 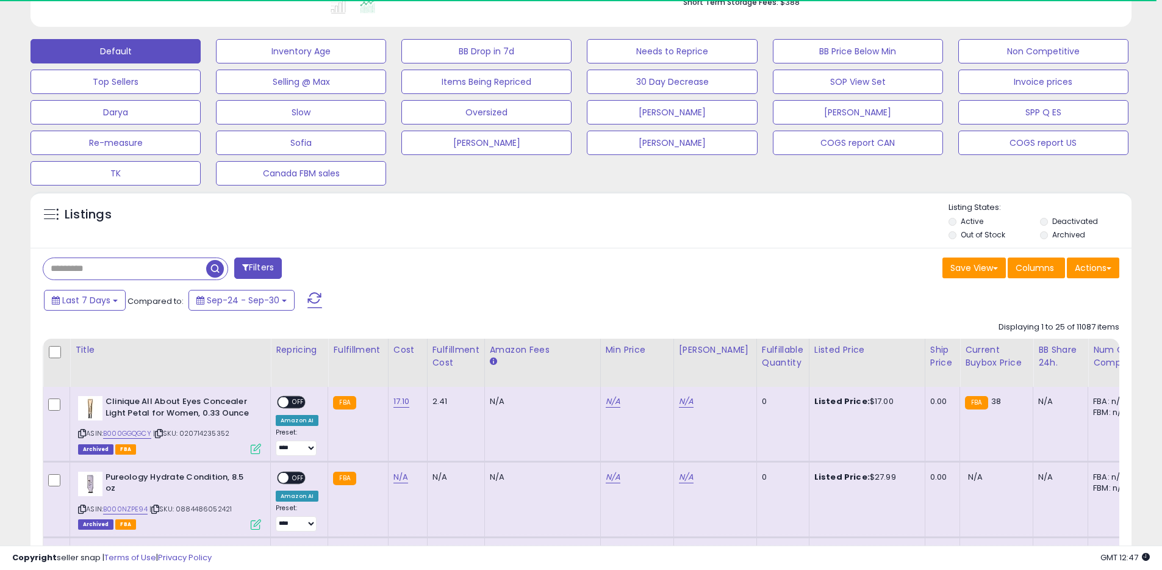 What do you see at coordinates (179, 409) in the screenshot?
I see `b: Clinique All About Eyes Concealer Light Petal for Women, 0.33 Ounce` at bounding box center [179, 409].